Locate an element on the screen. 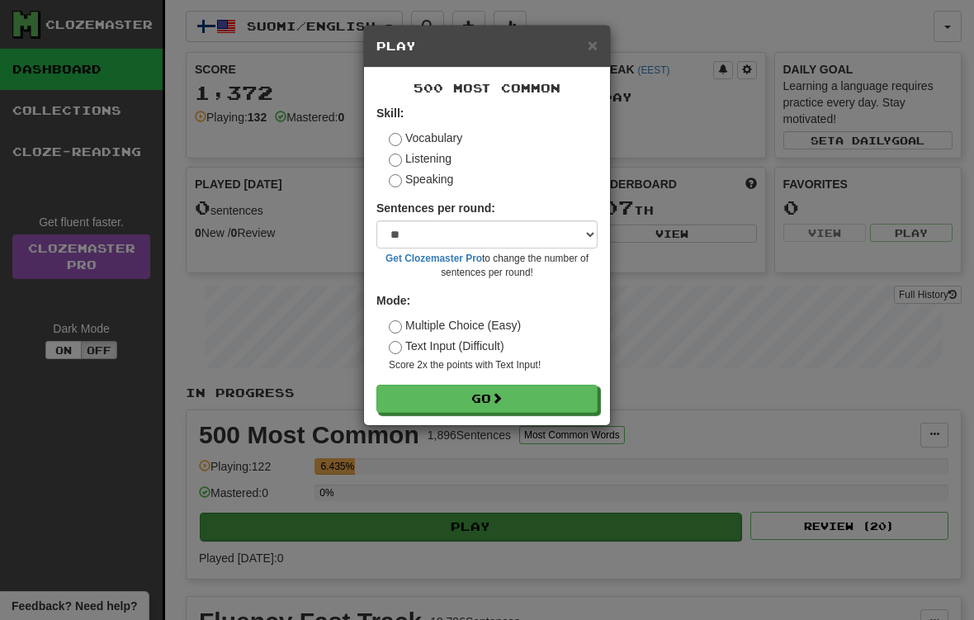 The width and height of the screenshot is (974, 620). button: Close is located at coordinates (593, 45).